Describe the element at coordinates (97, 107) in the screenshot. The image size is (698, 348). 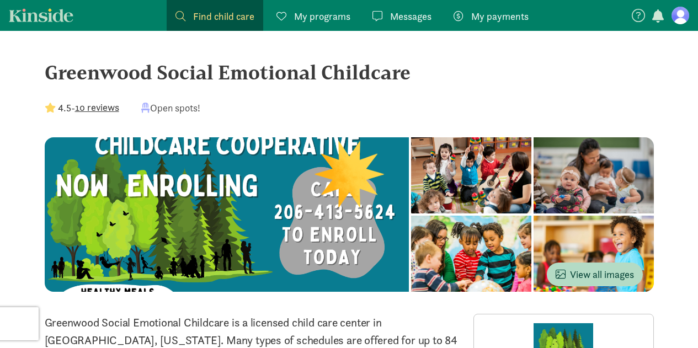
I see `button: 10 reviews` at that location.